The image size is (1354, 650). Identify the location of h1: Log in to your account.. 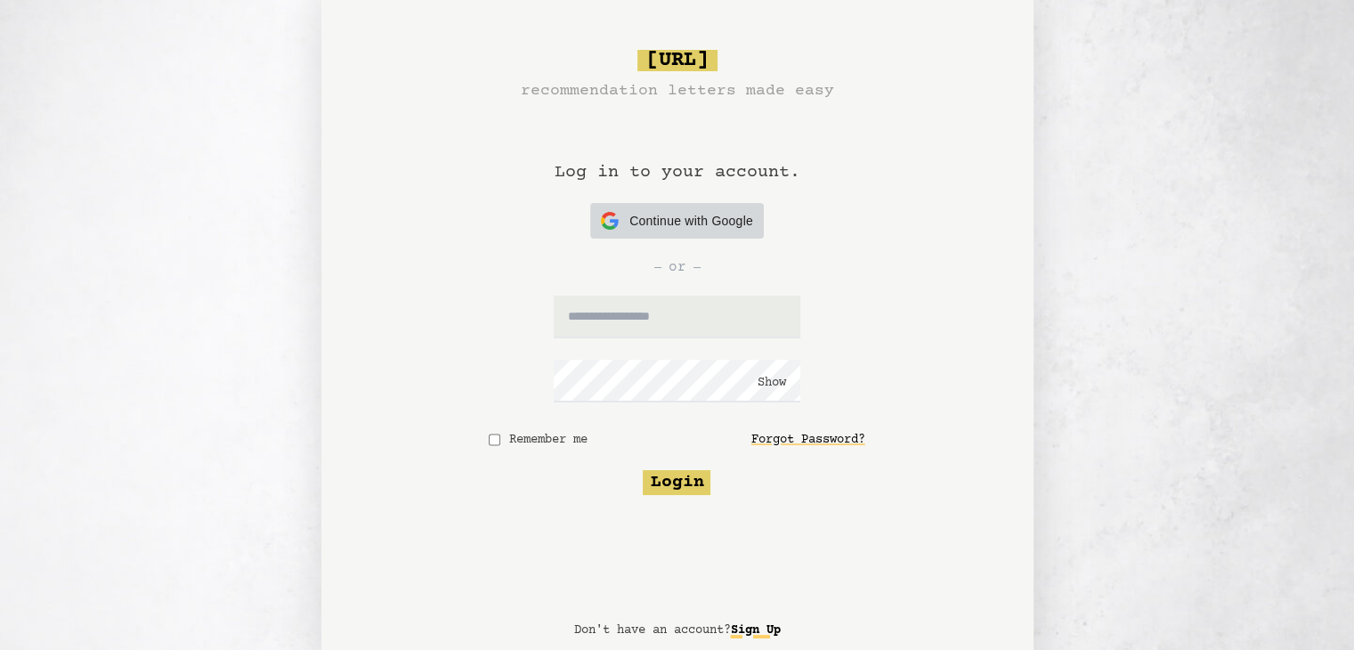
(678, 153).